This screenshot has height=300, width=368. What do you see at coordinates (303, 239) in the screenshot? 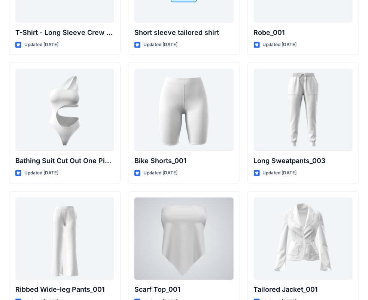
I see `a: Tailored Jacket_001` at bounding box center [303, 239].